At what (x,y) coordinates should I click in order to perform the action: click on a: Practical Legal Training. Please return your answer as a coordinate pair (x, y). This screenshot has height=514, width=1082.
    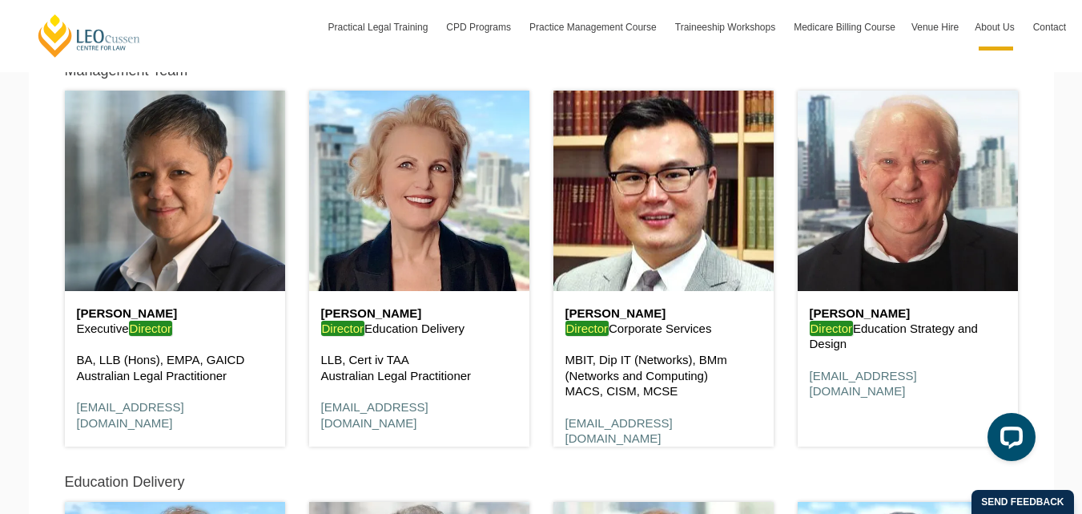
    Looking at the image, I should click on (380, 27).